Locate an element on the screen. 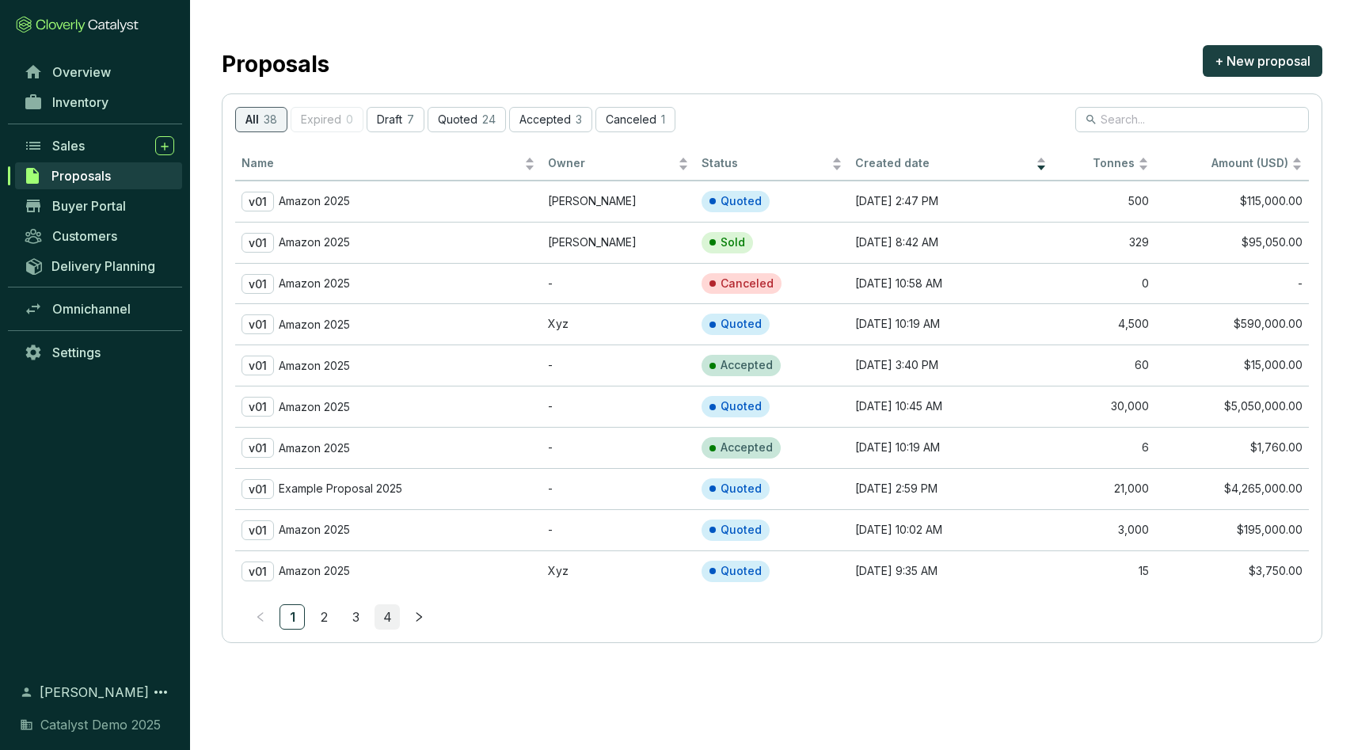  td: $5,050,000.00 is located at coordinates (1232, 406).